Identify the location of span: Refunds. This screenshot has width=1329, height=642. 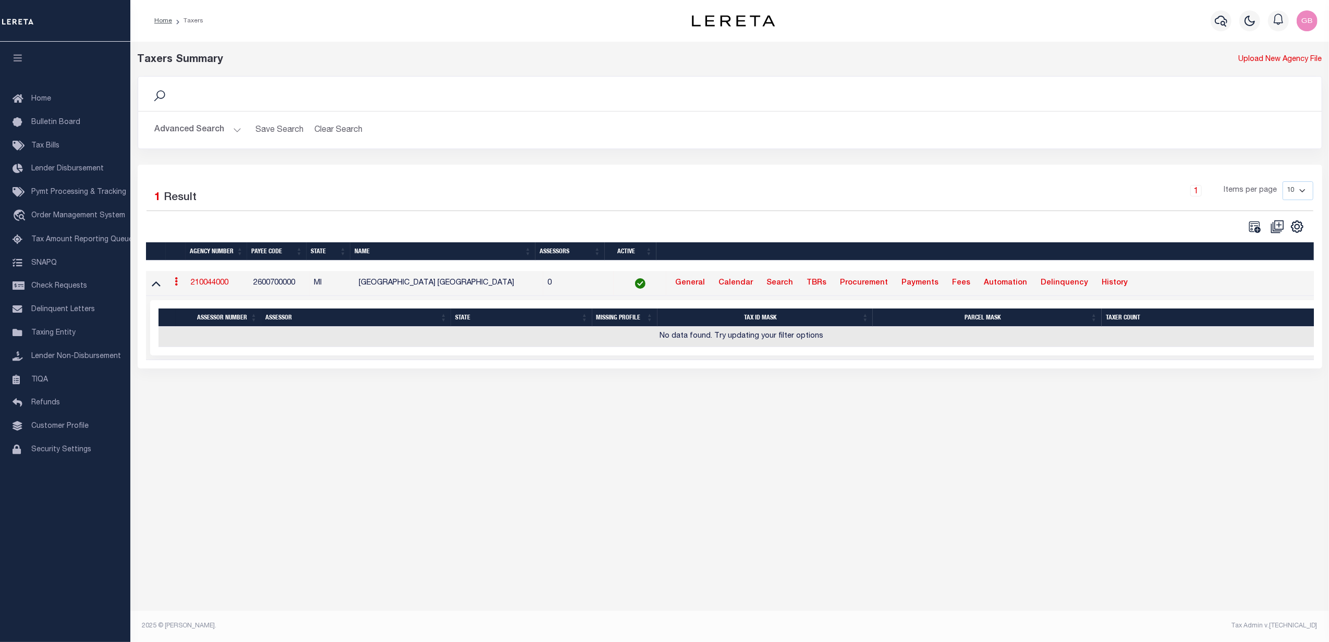
(45, 403).